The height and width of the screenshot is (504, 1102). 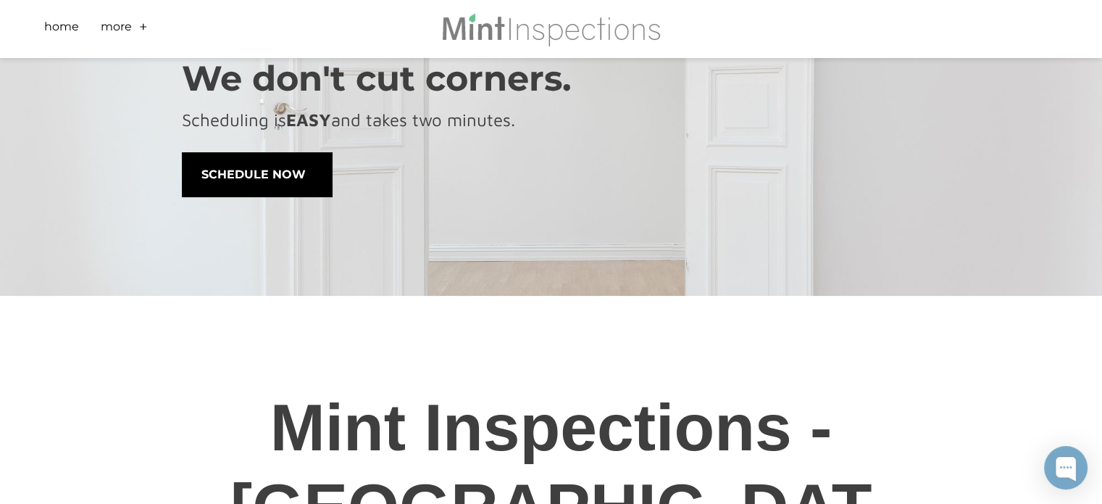 What do you see at coordinates (377, 78) in the screenshot?
I see `font: We don't cut corners.` at bounding box center [377, 78].